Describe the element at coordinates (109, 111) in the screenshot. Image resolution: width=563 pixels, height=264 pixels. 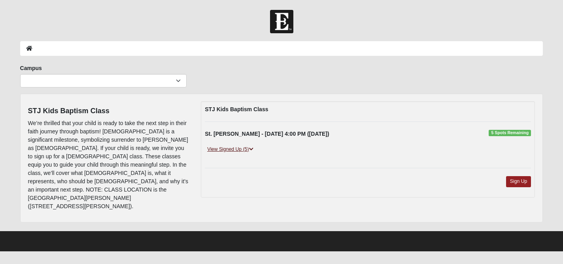
I see `h4: STJ Kids Baptism Class` at that location.